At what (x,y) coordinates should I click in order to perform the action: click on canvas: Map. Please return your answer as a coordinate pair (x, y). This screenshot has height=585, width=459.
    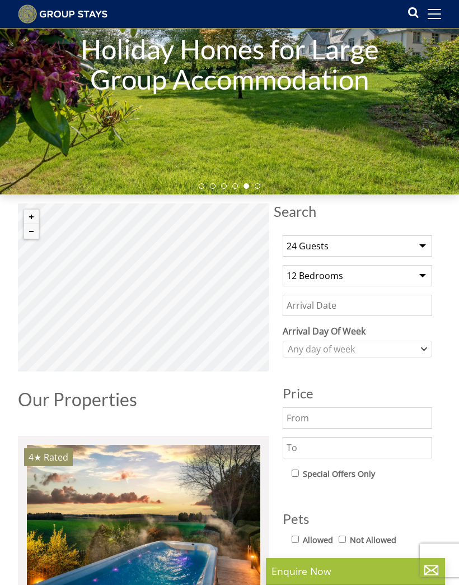
    Looking at the image, I should click on (143, 287).